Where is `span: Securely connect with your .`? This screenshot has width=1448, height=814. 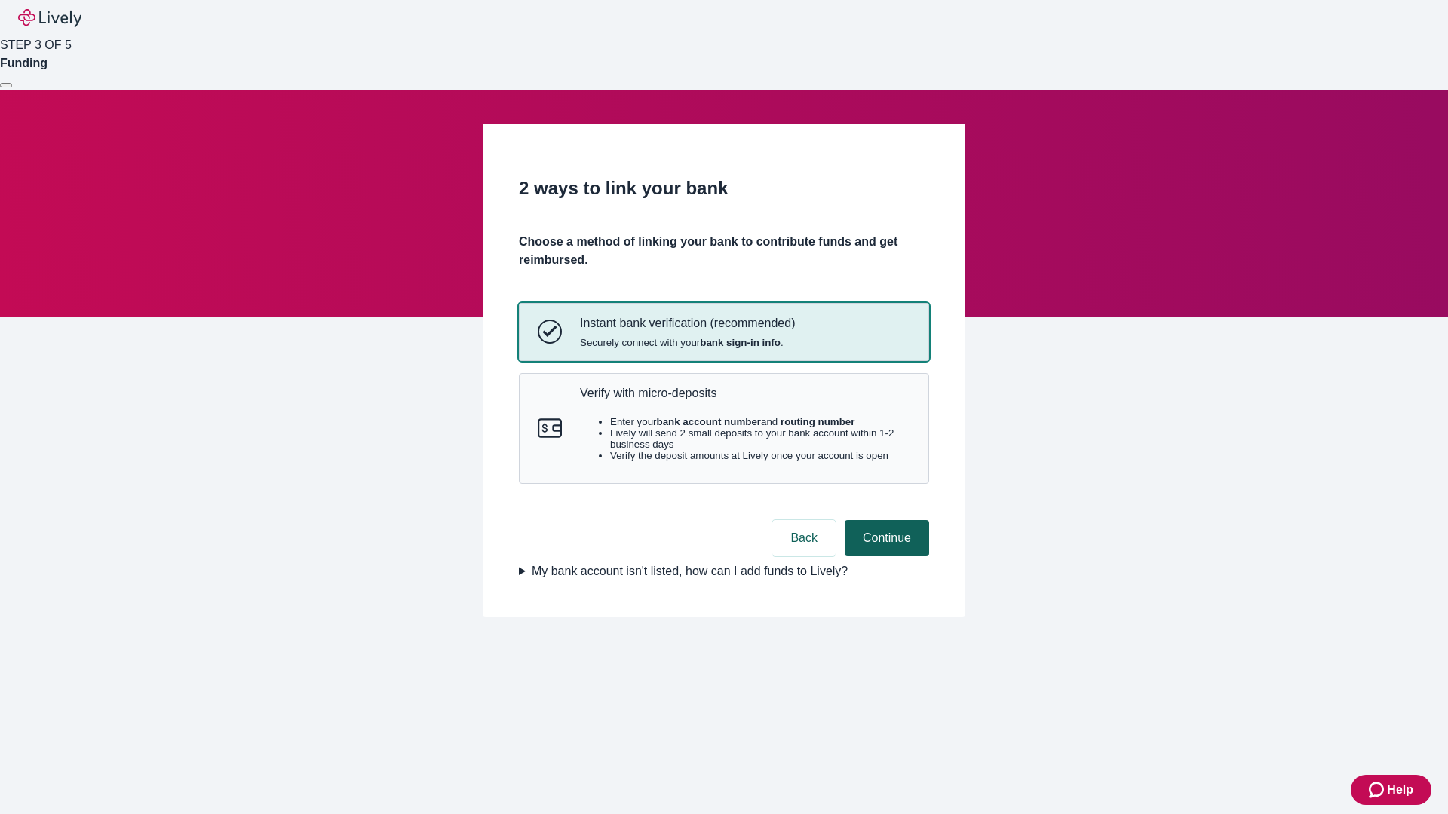 span: Securely connect with your . is located at coordinates (687, 342).